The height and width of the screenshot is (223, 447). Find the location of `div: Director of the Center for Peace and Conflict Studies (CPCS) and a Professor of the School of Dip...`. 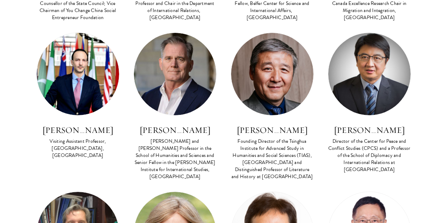

div: Director of the Center for Peace and Conflict Studies (CPCS) and a Professor of the School of Dip... is located at coordinates (369, 156).